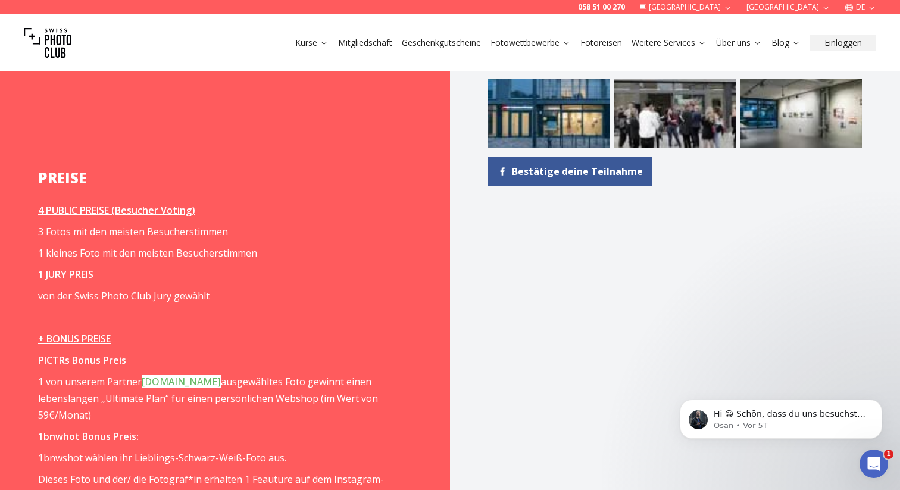 The width and height of the screenshot is (900, 490). What do you see at coordinates (133, 231) in the screenshot?
I see `span: 3 Fotos mit den meisten Besucherstimmen` at bounding box center [133, 231].